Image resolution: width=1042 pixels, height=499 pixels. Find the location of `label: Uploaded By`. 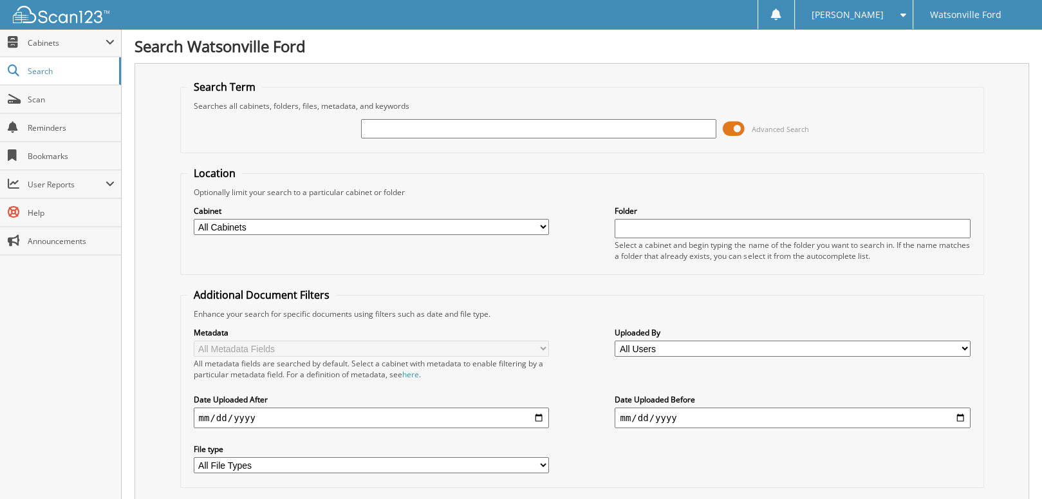

label: Uploaded By is located at coordinates (792, 332).